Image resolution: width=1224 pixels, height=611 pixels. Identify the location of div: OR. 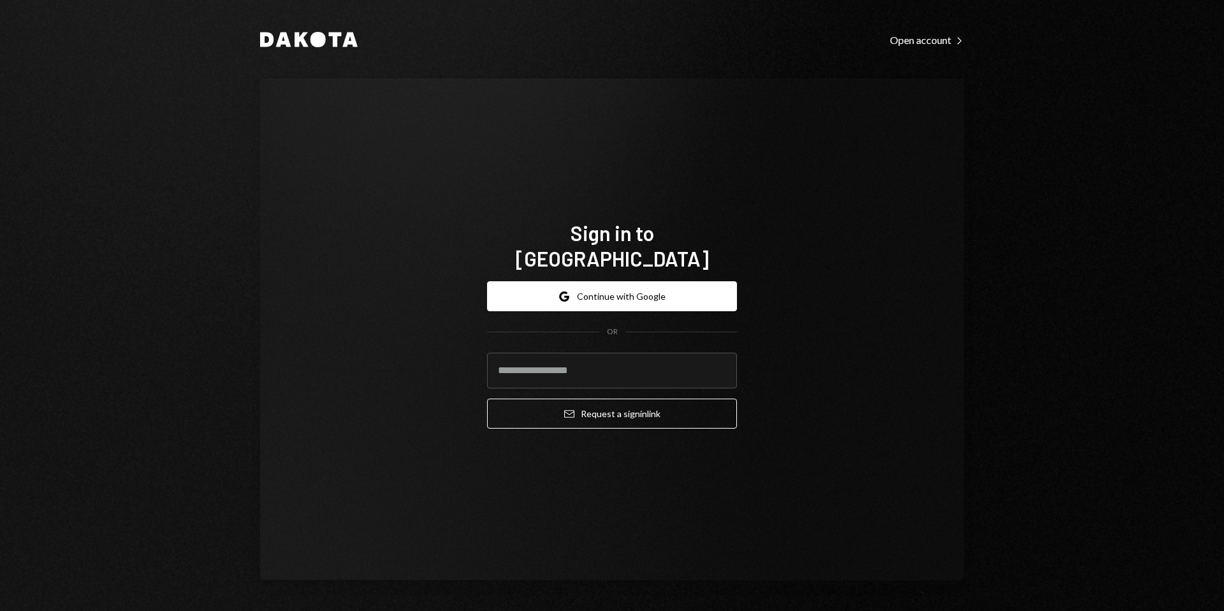
(612, 331).